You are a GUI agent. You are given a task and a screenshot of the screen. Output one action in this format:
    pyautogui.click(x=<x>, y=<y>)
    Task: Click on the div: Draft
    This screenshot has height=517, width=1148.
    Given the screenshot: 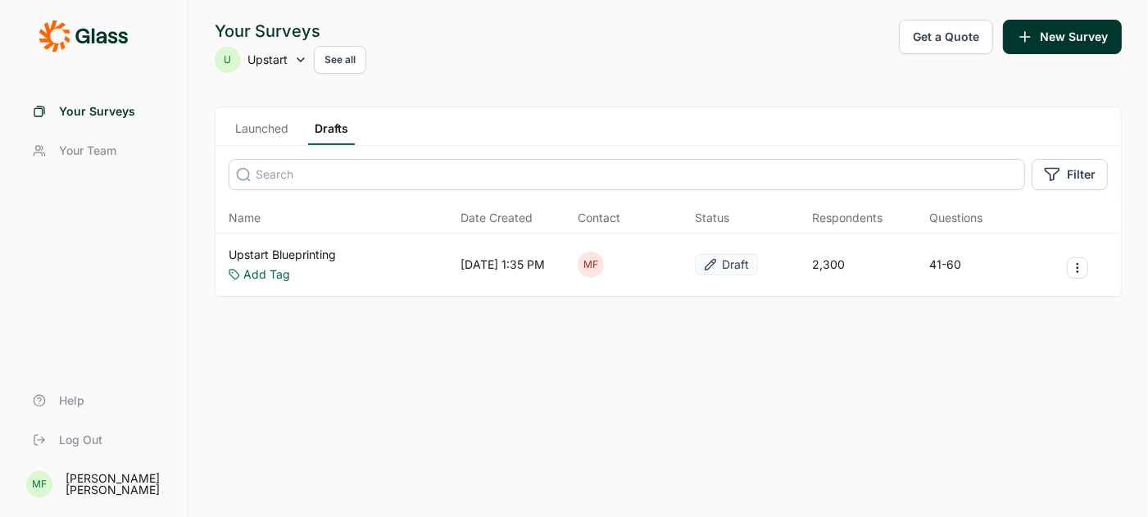 What is the action you would take?
    pyautogui.click(x=726, y=265)
    